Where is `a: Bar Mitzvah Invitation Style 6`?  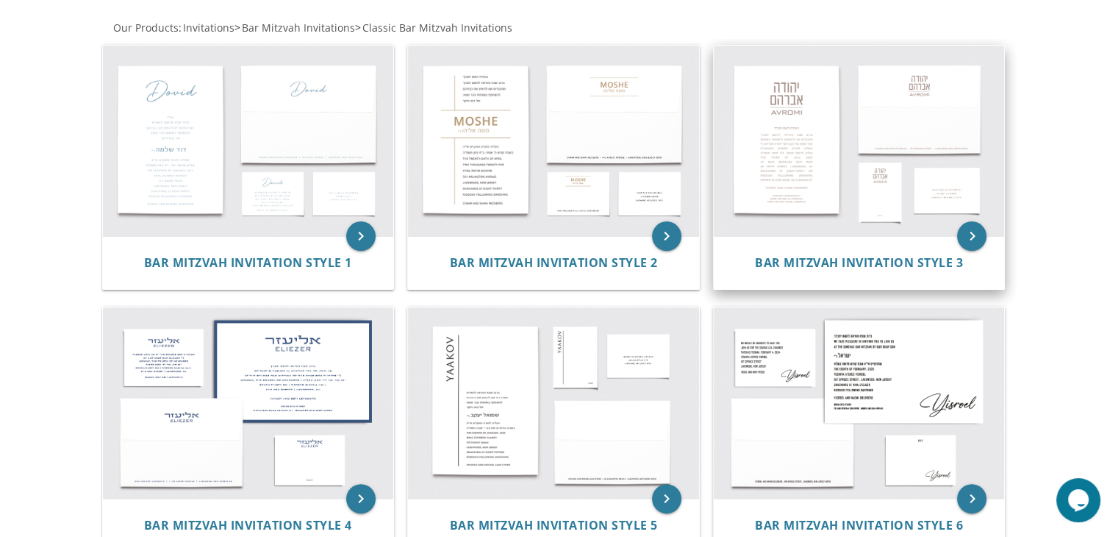
a: Bar Mitzvah Invitation Style 6 is located at coordinates (859, 525).